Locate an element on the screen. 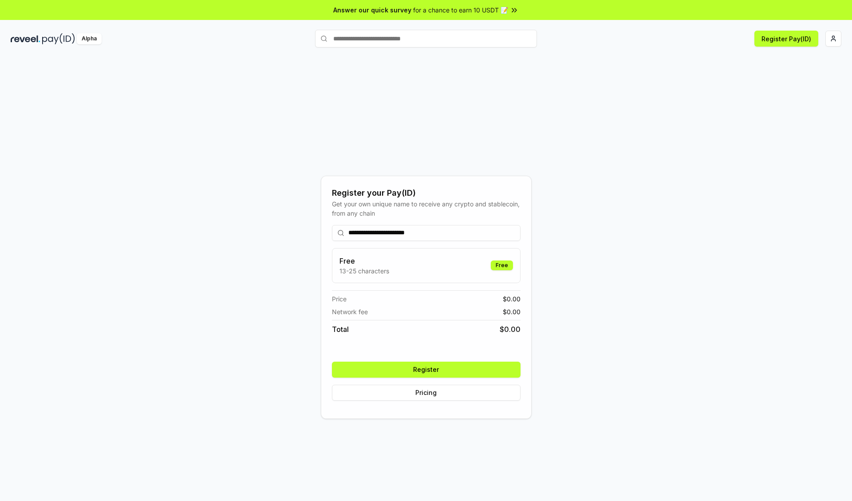  span: for a chance to earn 10 USDT 📝 is located at coordinates (461, 10).